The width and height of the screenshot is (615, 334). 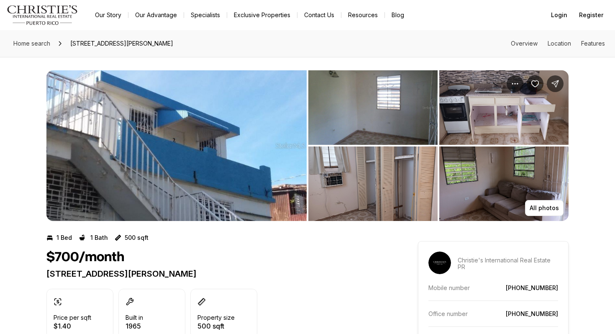 What do you see at coordinates (64, 238) in the screenshot?
I see `p: 1 Bed` at bounding box center [64, 238].